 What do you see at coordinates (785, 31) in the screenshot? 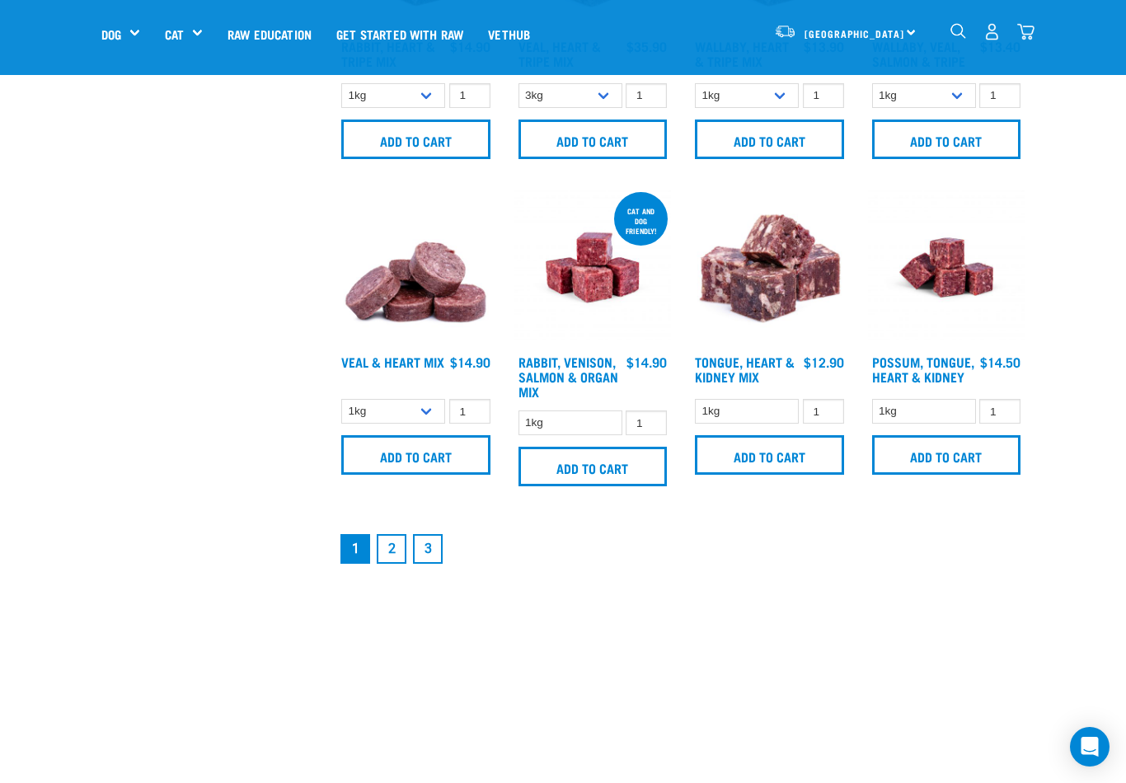
I see `img: van-moving.png` at bounding box center [785, 31].